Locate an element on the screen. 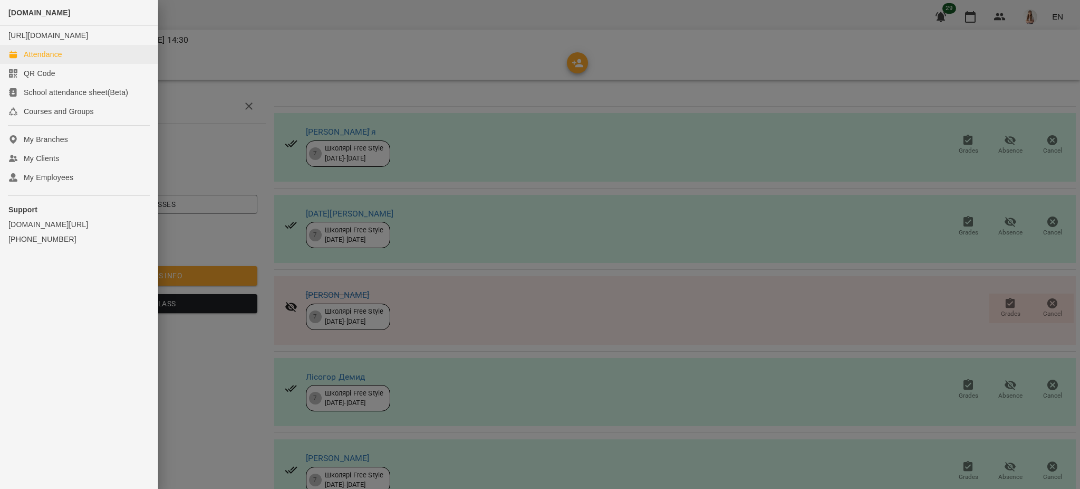  div: School attendance sheet(Beta) is located at coordinates (76, 92).